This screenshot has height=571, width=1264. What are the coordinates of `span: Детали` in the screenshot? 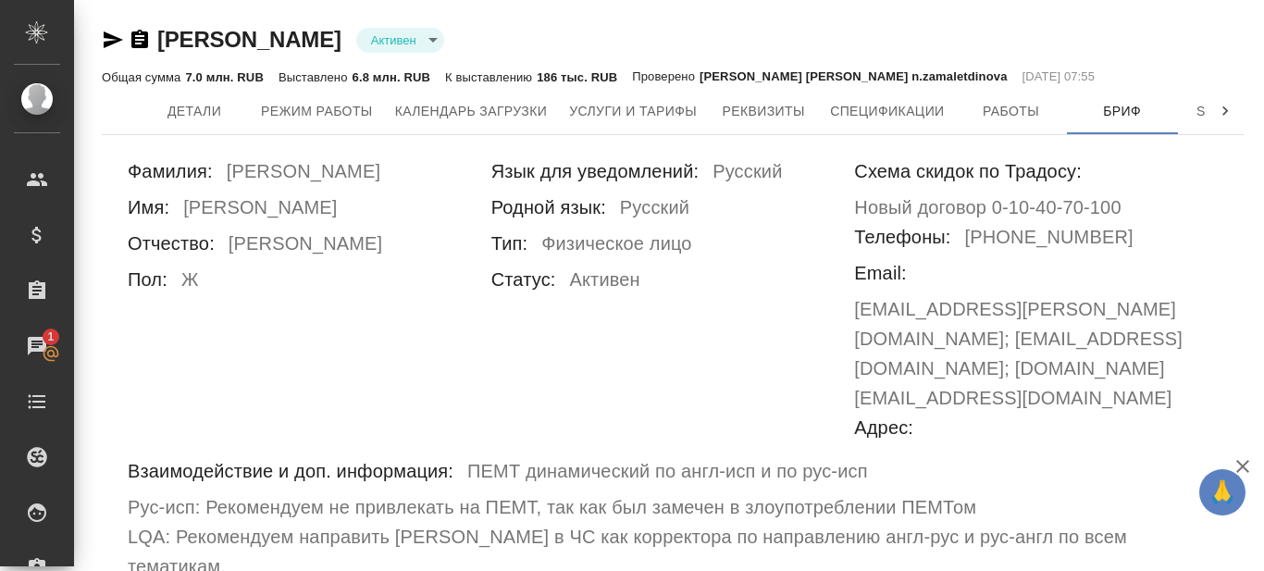 It's located at (194, 111).